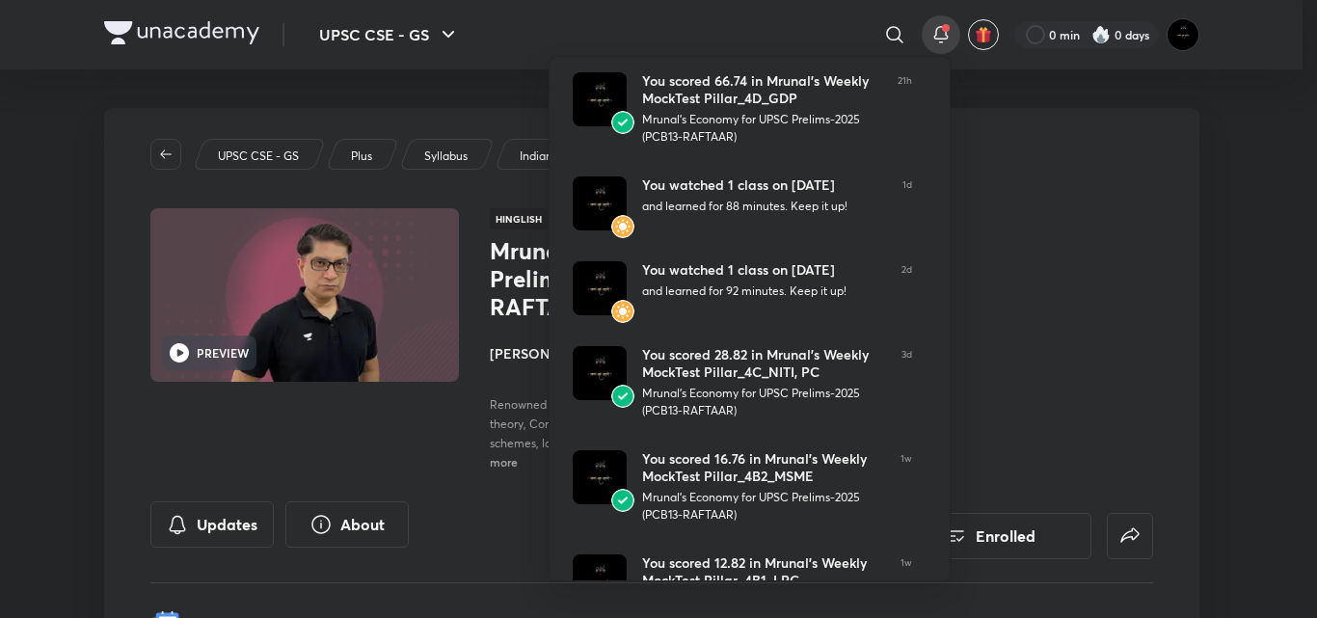 Image resolution: width=1317 pixels, height=618 pixels. Describe the element at coordinates (905, 109) in the screenshot. I see `span: 21h` at that location.